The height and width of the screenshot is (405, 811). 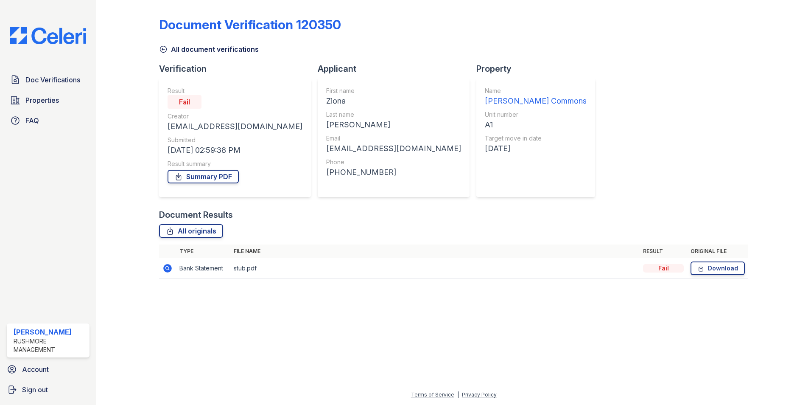 What do you see at coordinates (718, 268) in the screenshot?
I see `a: Download` at bounding box center [718, 268].